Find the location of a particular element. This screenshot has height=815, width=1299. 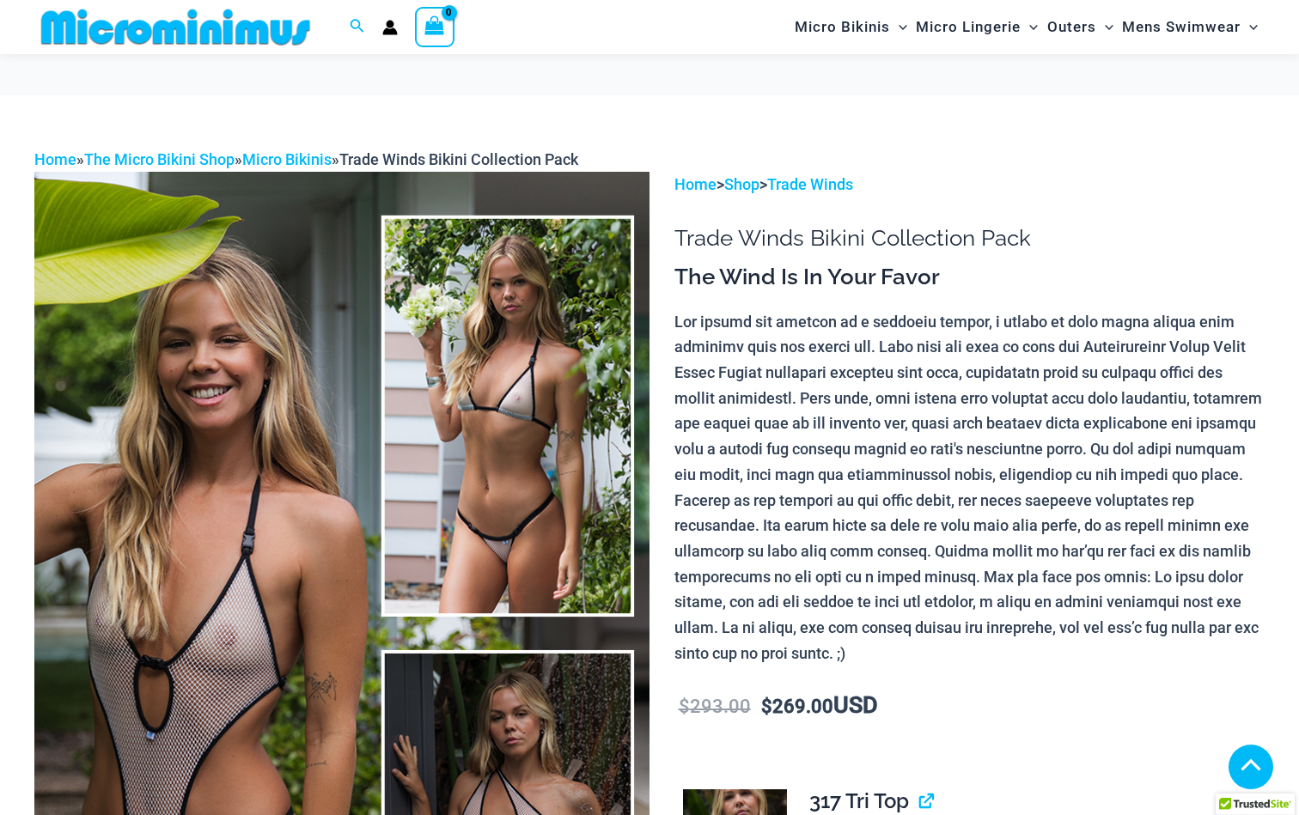

h3: The Wind Is In Your Favor is located at coordinates (969, 277).